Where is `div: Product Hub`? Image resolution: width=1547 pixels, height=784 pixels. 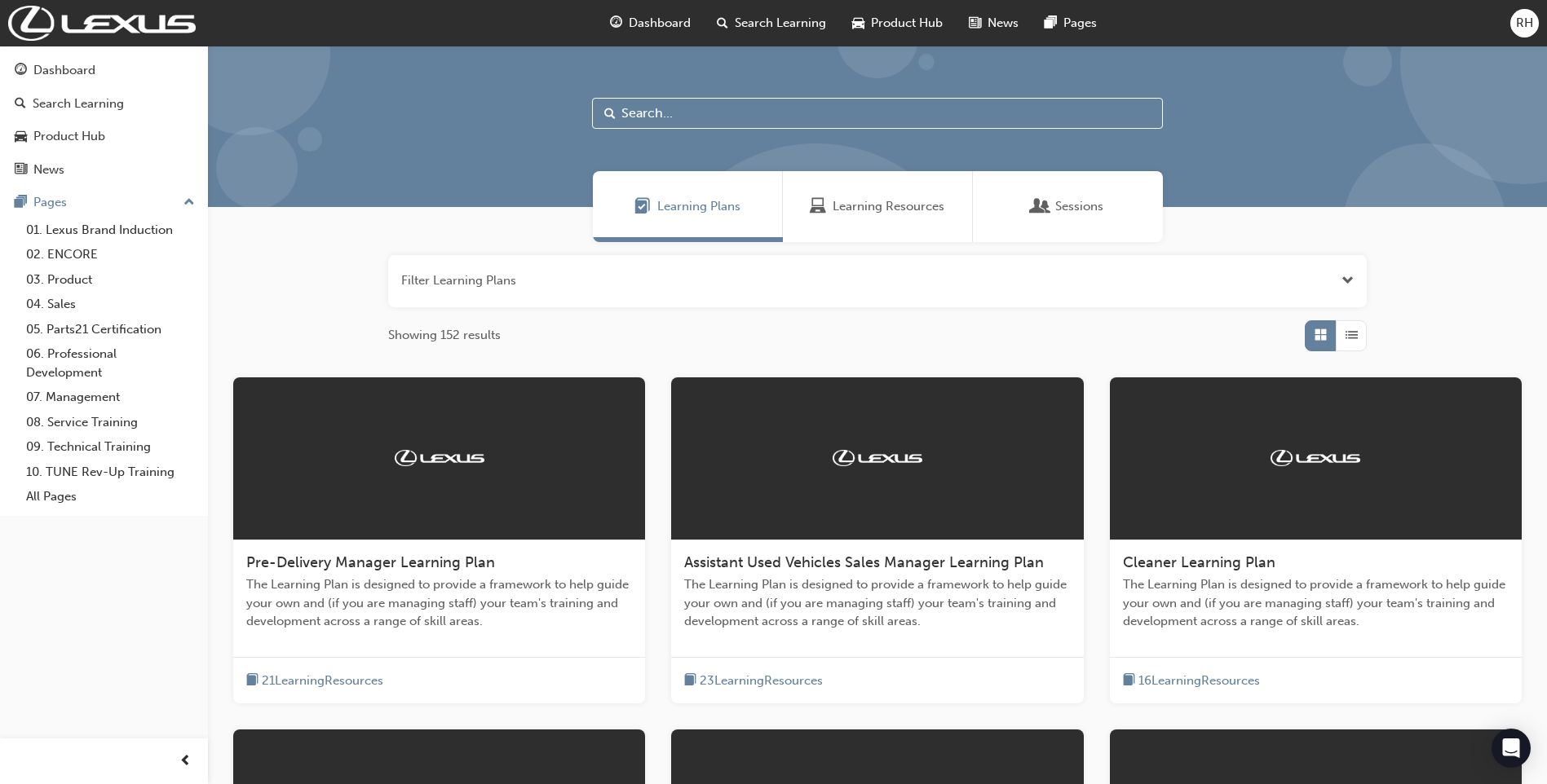 div: Product Hub is located at coordinates (70, 136).